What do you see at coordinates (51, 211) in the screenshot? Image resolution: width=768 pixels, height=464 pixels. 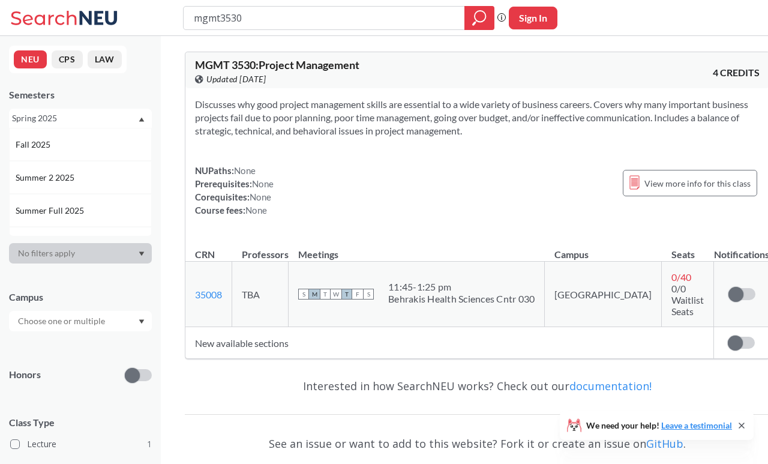 I see `span: Summer Full 2025` at bounding box center [51, 211].